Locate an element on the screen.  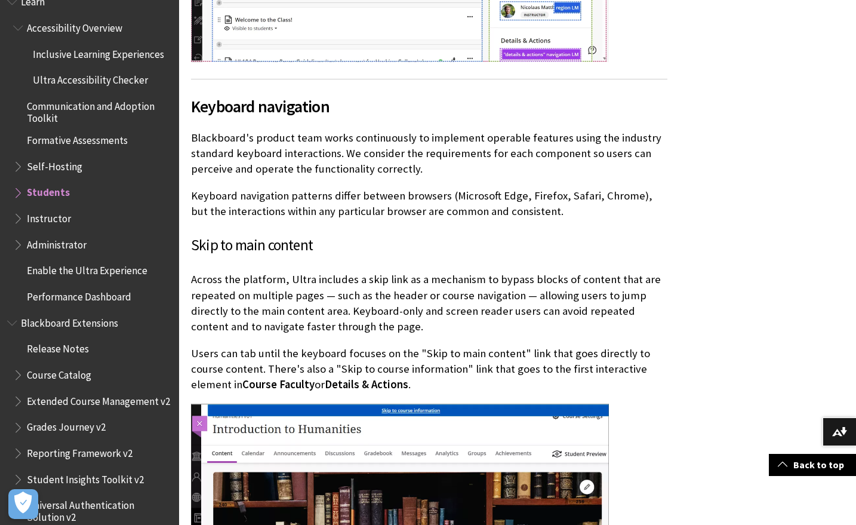
span: Details & Actions is located at coordinates (367, 384).